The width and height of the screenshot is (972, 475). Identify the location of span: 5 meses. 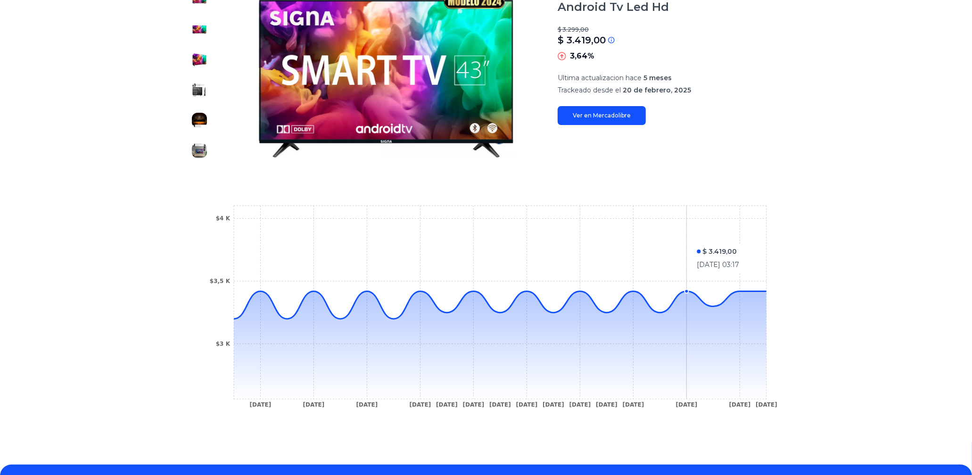
(657, 78).